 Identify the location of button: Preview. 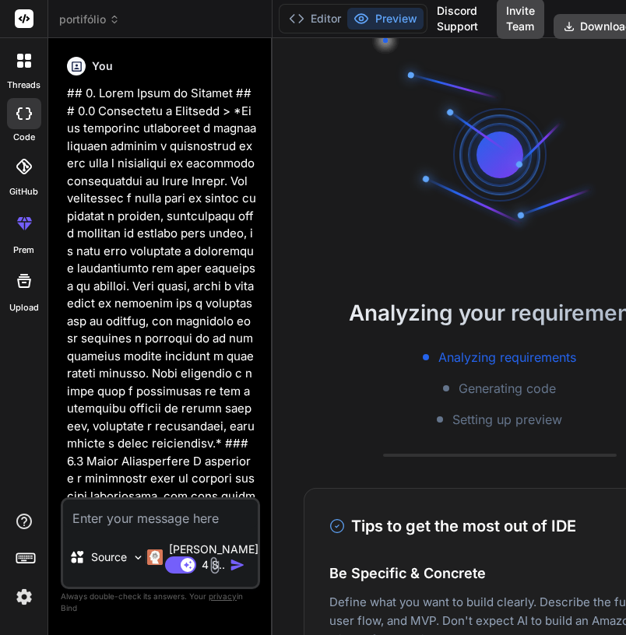
(385, 19).